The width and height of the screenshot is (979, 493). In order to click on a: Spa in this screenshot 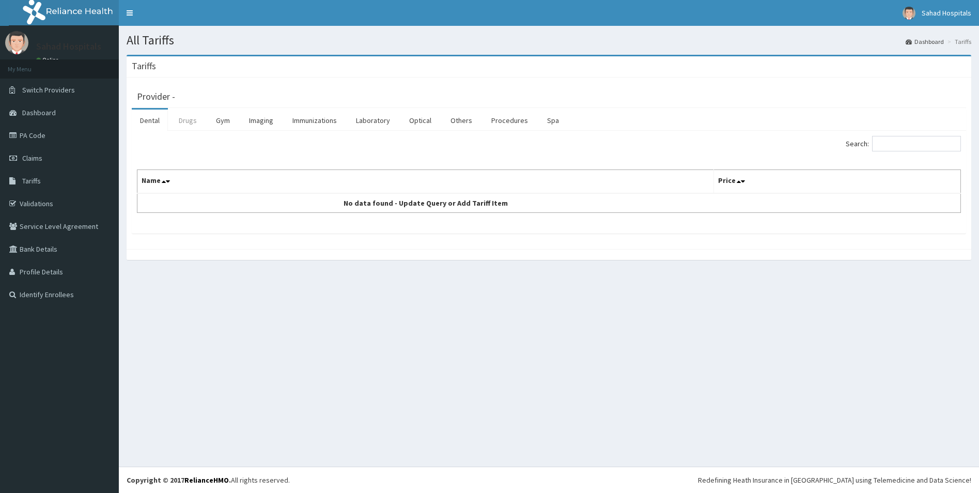, I will do `click(553, 120)`.